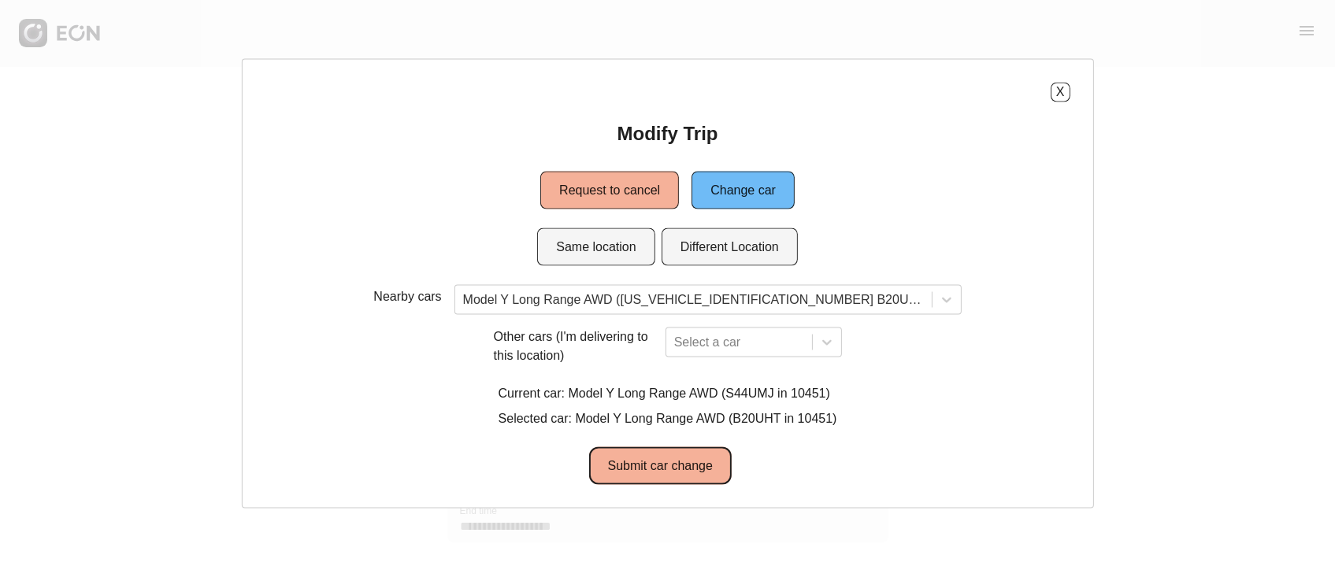  Describe the element at coordinates (596, 247) in the screenshot. I see `button: Same location` at that location.